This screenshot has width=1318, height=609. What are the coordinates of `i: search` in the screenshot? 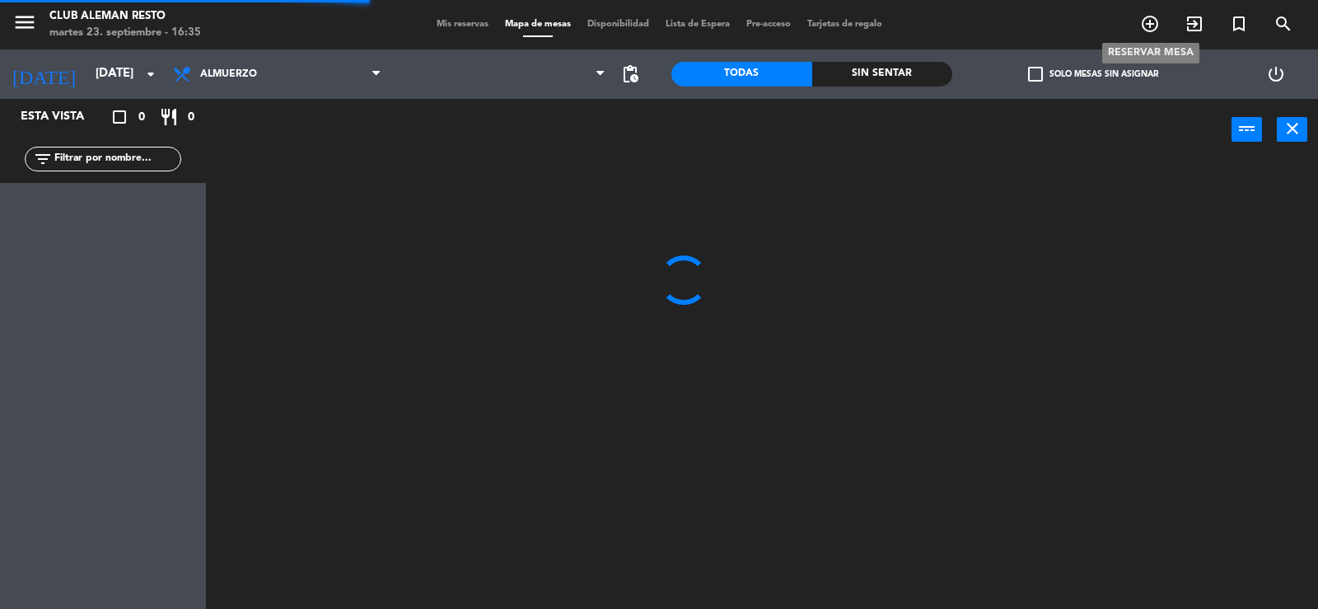 It's located at (1284, 24).